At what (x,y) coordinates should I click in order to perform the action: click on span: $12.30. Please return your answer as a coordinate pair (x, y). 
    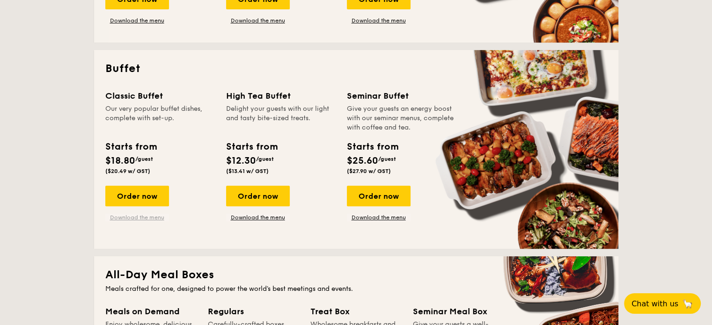
    Looking at the image, I should click on (241, 161).